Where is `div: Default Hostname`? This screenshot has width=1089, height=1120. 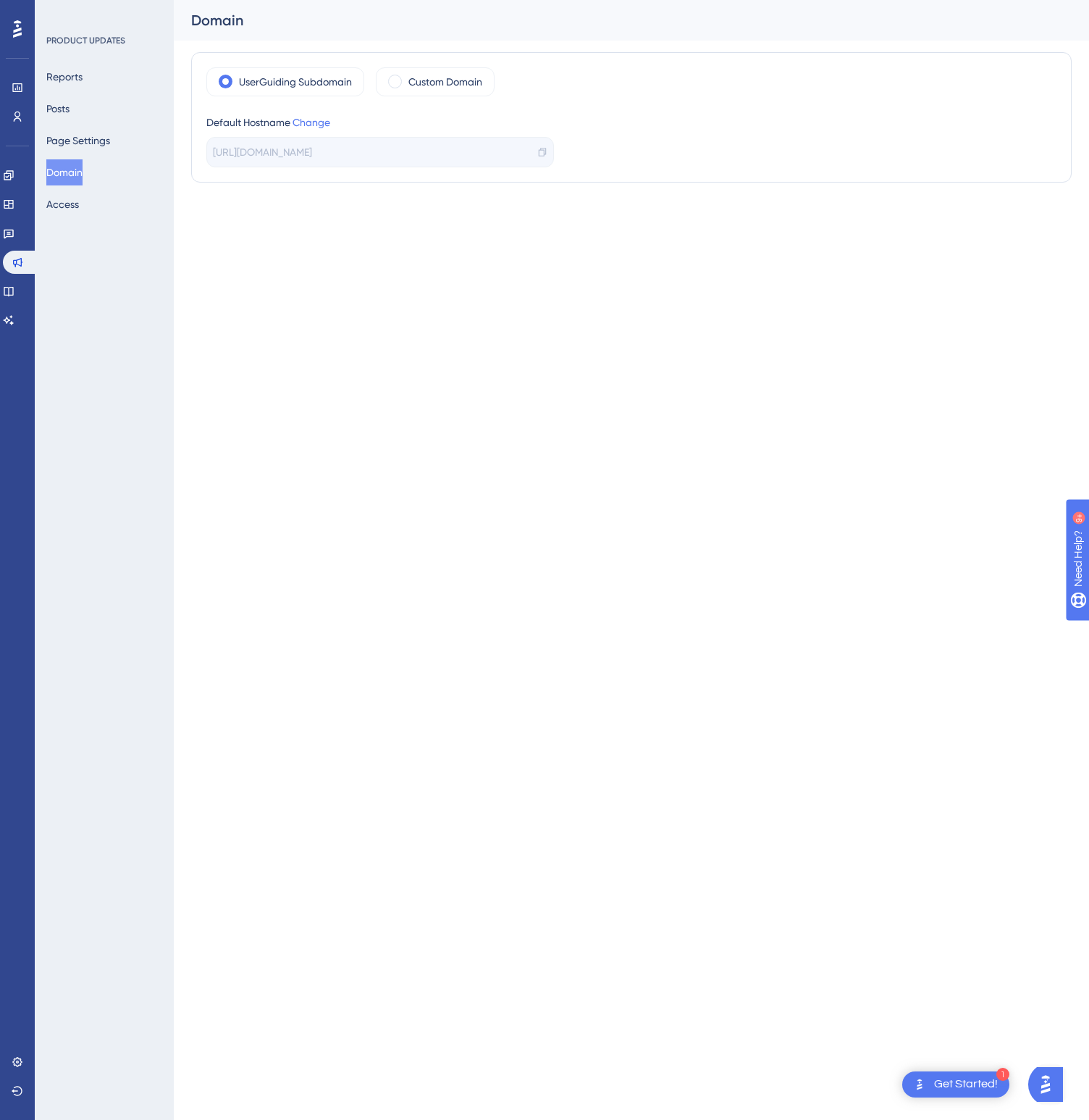
div: Default Hostname is located at coordinates (380, 122).